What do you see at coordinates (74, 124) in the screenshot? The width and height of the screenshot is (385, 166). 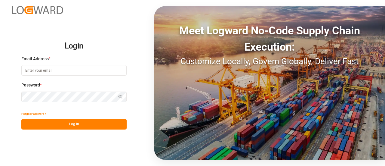 I see `button: Log In` at bounding box center [74, 124].